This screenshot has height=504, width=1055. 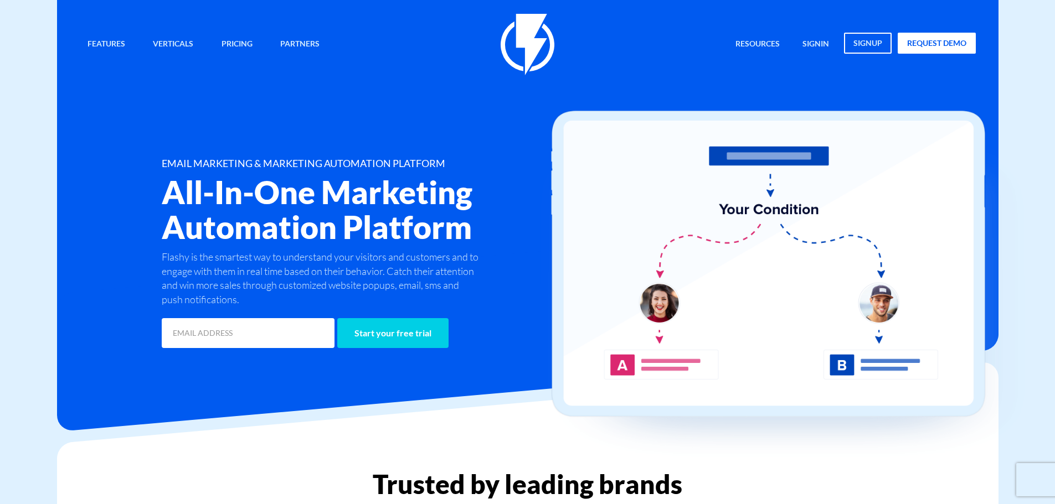 What do you see at coordinates (867, 43) in the screenshot?
I see `a: signup` at bounding box center [867, 43].